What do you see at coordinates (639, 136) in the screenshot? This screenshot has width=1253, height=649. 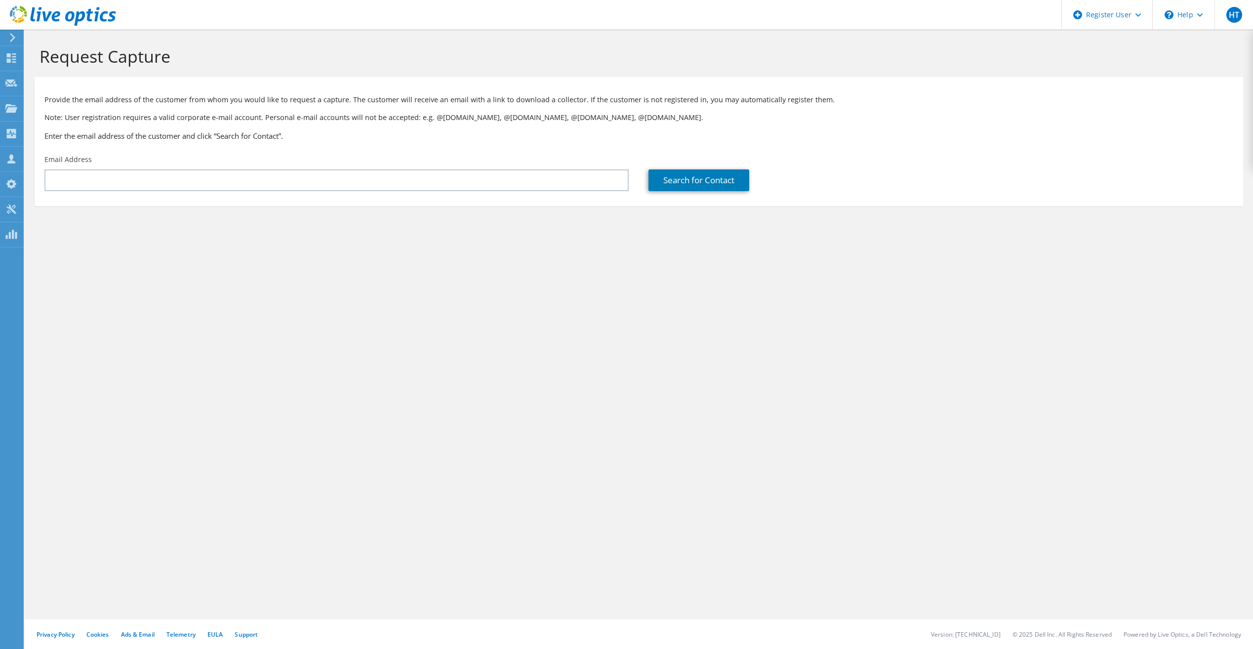 I see `h3: Enter the email address of the customer and click “Search for Contact”.` at bounding box center [639, 136].